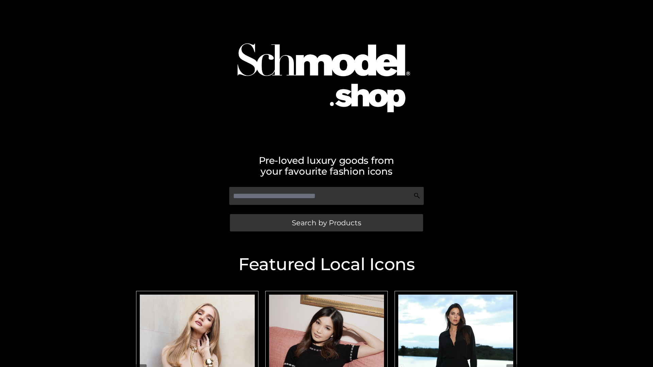 The height and width of the screenshot is (367, 653). Describe the element at coordinates (327, 223) in the screenshot. I see `span: Search by Products` at that location.